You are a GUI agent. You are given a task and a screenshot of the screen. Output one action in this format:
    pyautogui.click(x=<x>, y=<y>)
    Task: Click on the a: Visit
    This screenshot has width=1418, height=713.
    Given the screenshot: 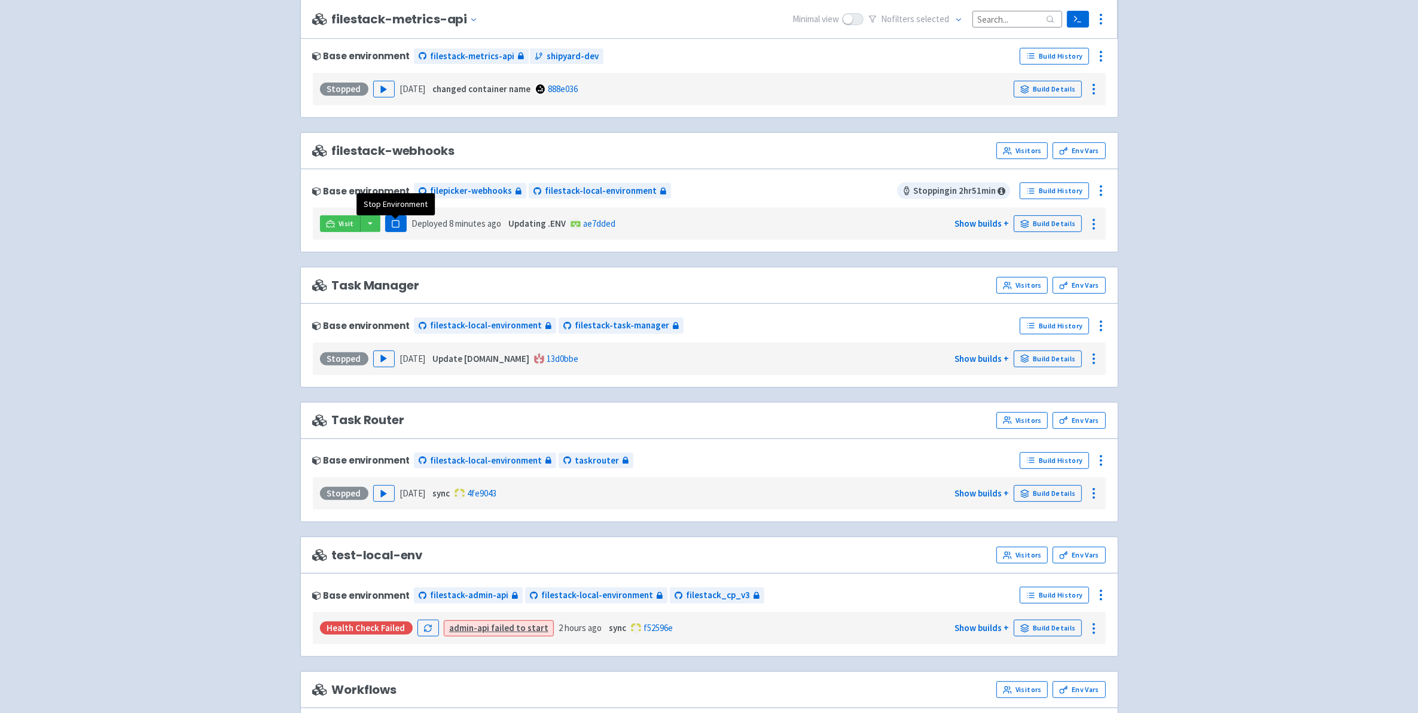 What is the action you would take?
    pyautogui.click(x=340, y=224)
    